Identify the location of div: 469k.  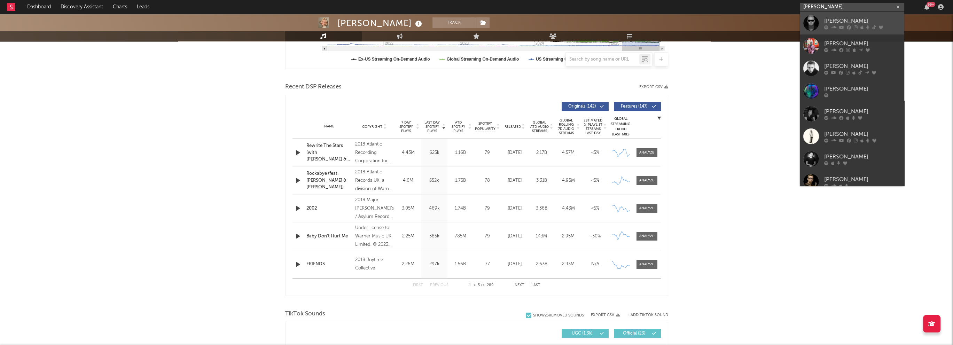
(434, 209).